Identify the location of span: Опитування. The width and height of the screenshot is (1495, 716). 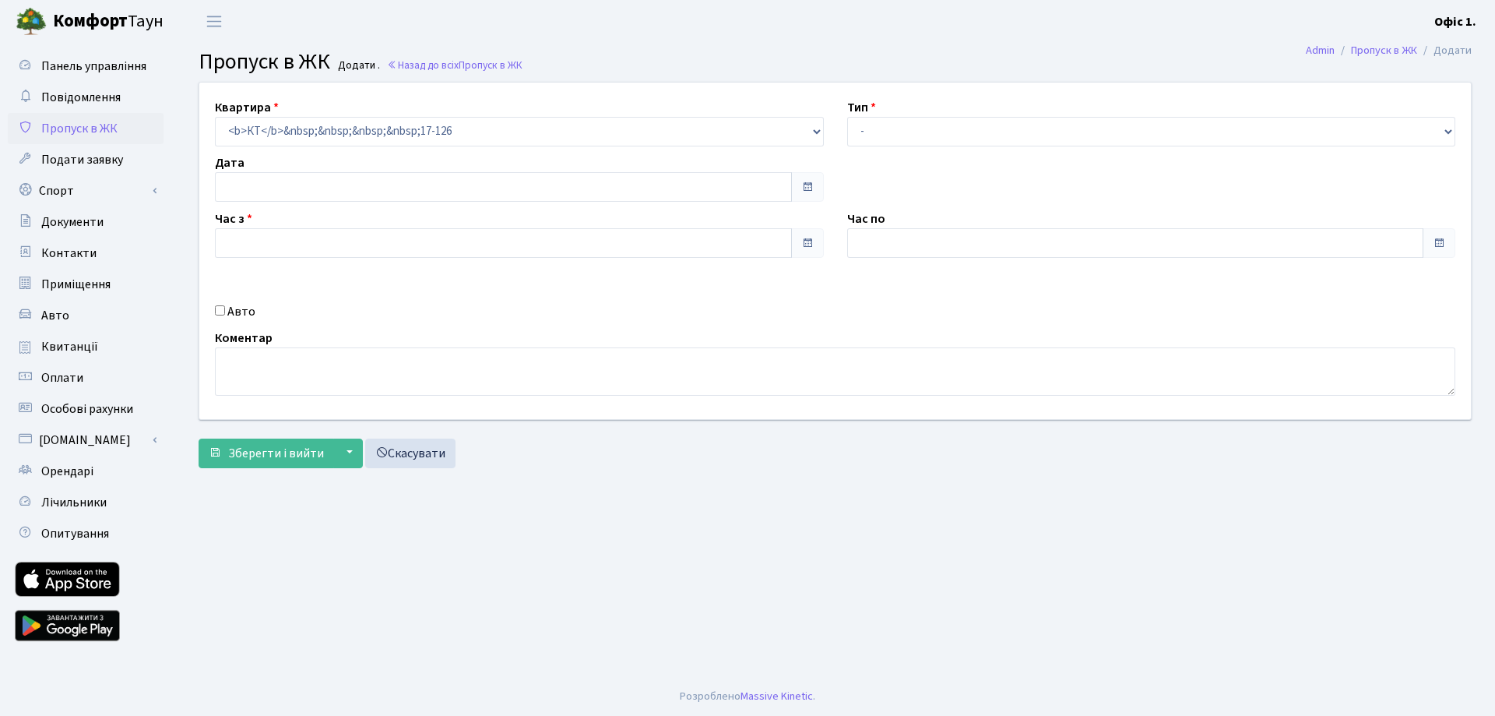
(75, 533).